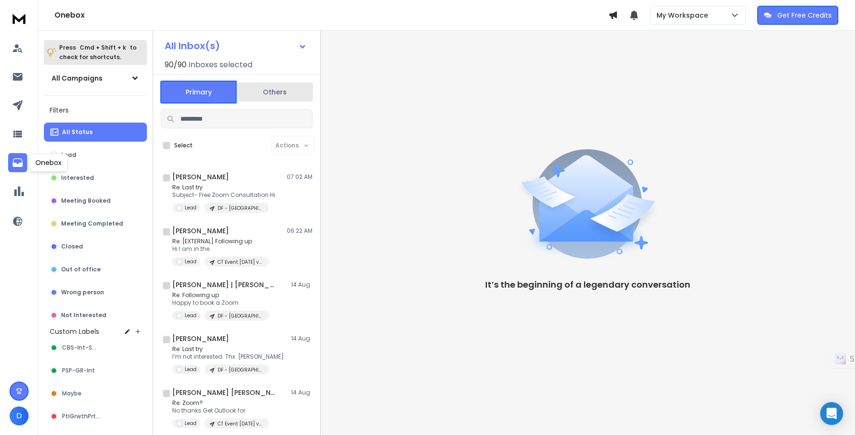 This screenshot has width=855, height=435. What do you see at coordinates (95, 247) in the screenshot?
I see `button: Closed` at bounding box center [95, 247].